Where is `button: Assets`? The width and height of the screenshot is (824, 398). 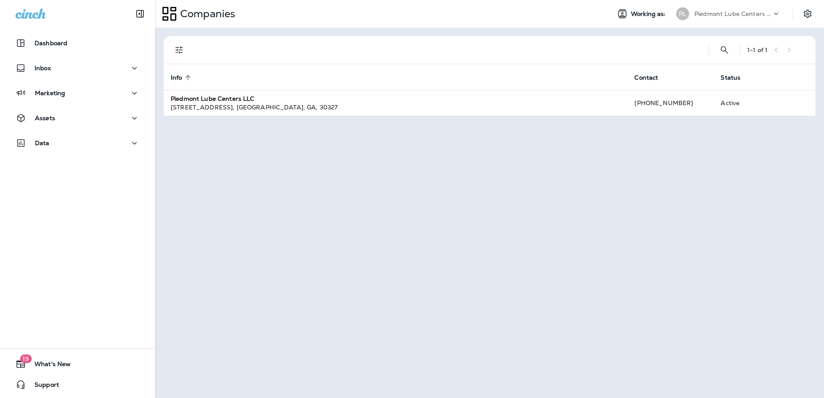
button: Assets is located at coordinates (78, 118).